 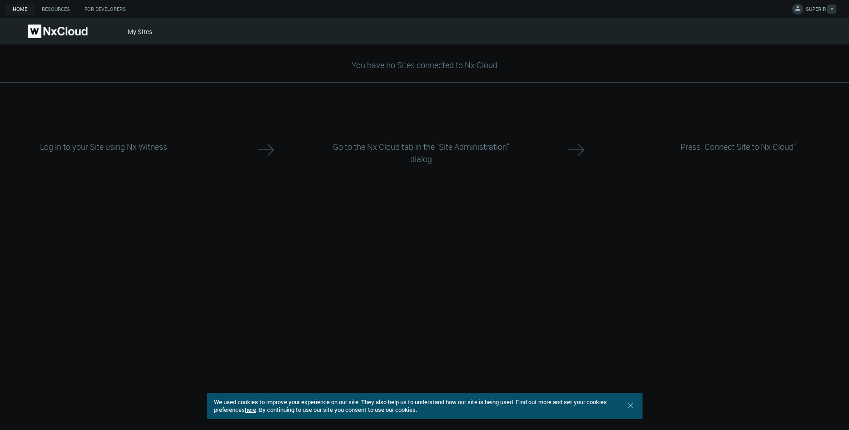 What do you see at coordinates (425, 65) in the screenshot?
I see `span: You have no Sites connected to Nx Cloud` at bounding box center [425, 65].